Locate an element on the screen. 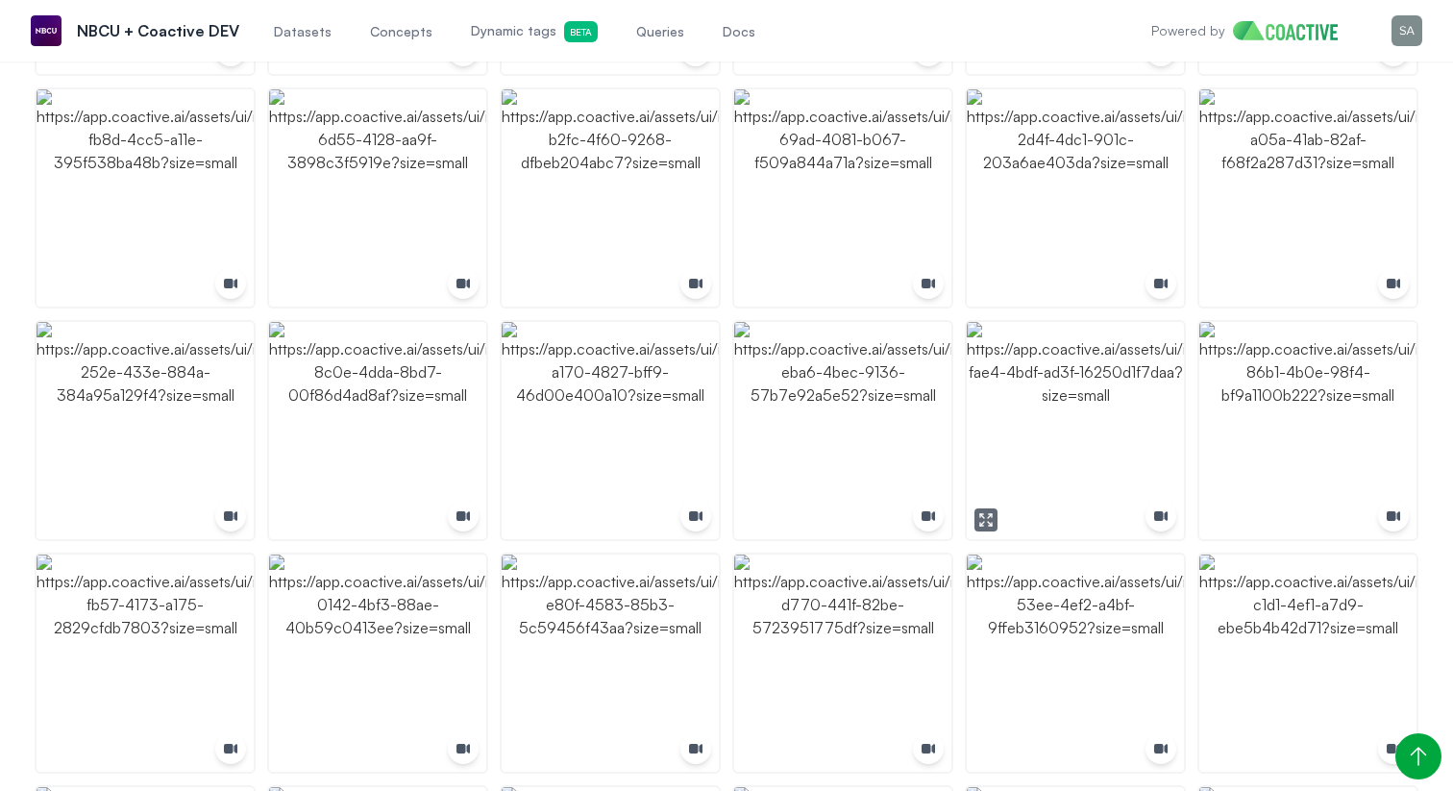  button: https://app.coactive.ai/assets/ui/images/coactive/apex_CA_1754506864065/6c63c7b3-2d4f-4dc1-901c-2... is located at coordinates (1075, 198).